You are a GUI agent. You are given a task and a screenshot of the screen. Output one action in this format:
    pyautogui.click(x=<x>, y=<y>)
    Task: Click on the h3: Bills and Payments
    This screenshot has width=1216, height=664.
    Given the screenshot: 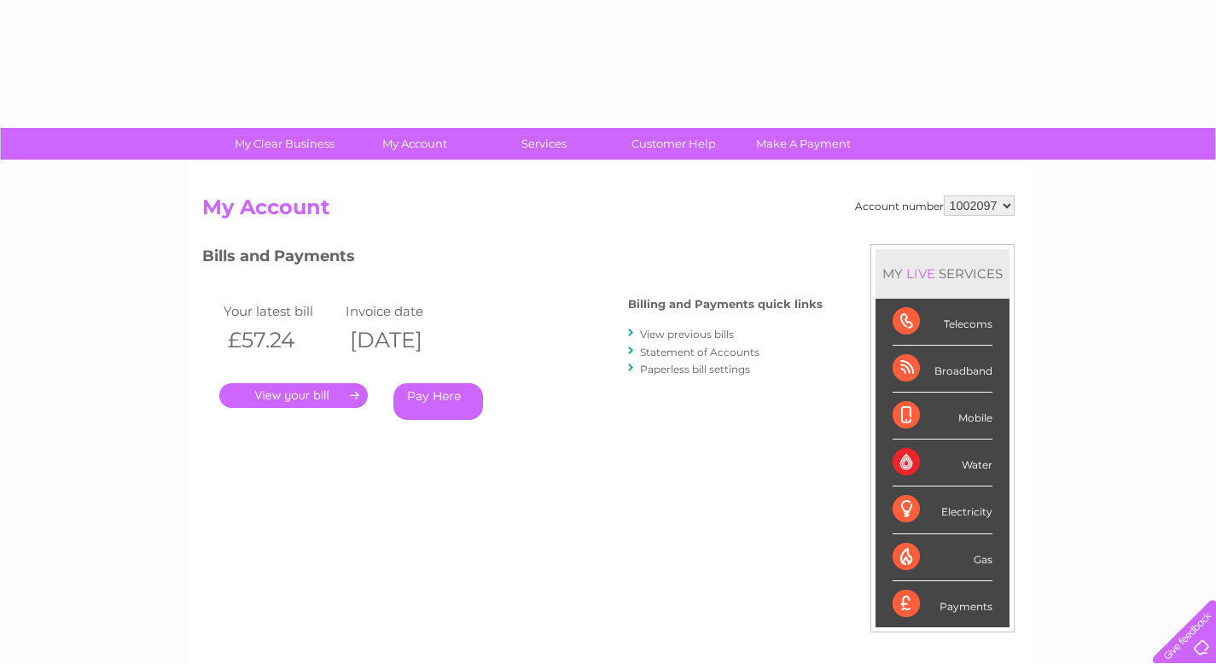 What is the action you would take?
    pyautogui.click(x=512, y=259)
    